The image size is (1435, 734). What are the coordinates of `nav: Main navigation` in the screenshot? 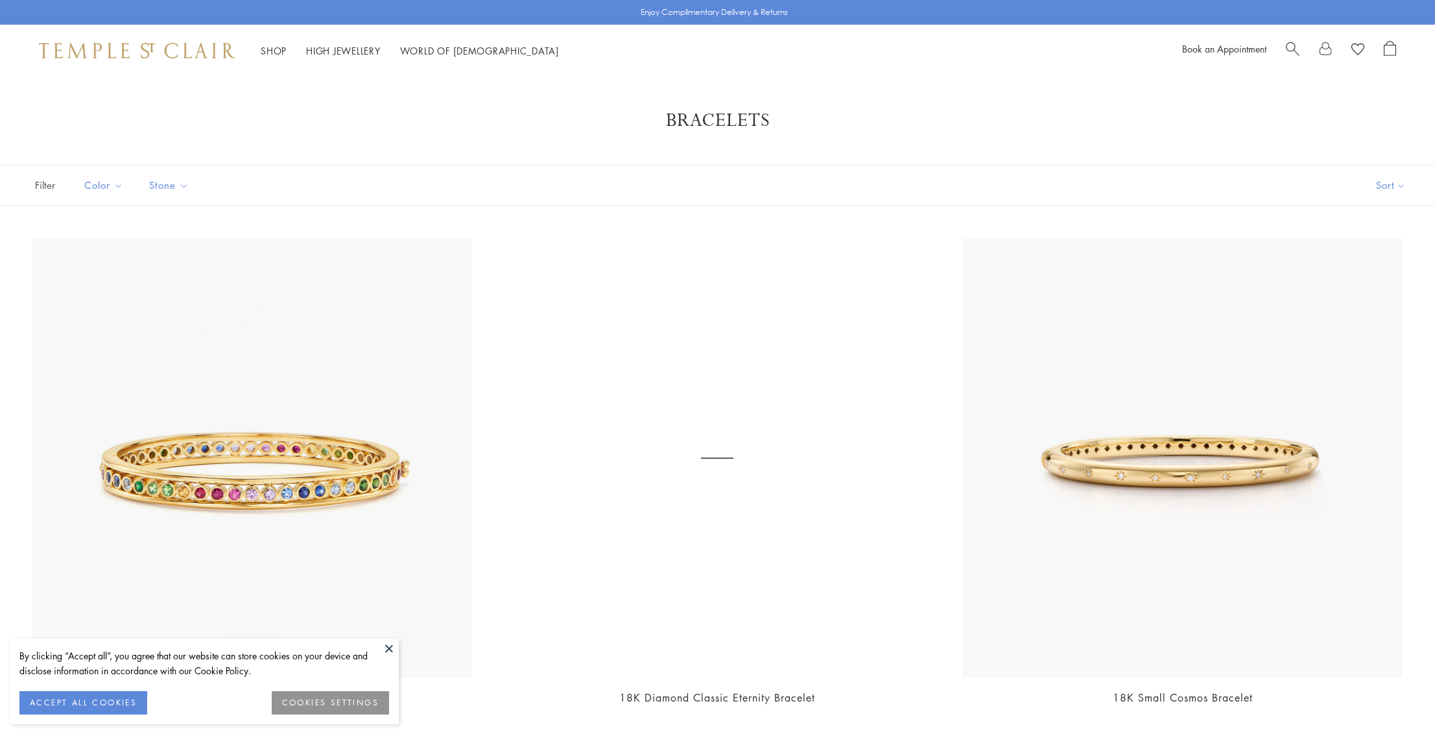 It's located at (410, 51).